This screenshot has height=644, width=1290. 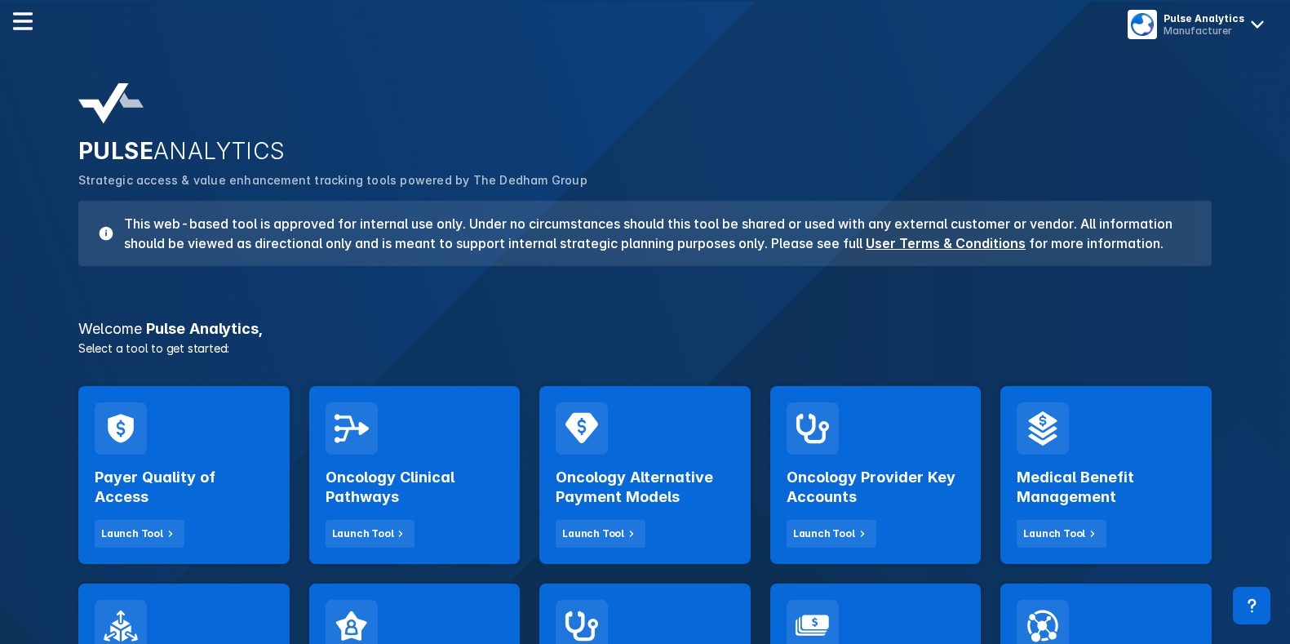 What do you see at coordinates (184, 475) in the screenshot?
I see `a: Payer Quality of AccessLaunch Tool` at bounding box center [184, 475].